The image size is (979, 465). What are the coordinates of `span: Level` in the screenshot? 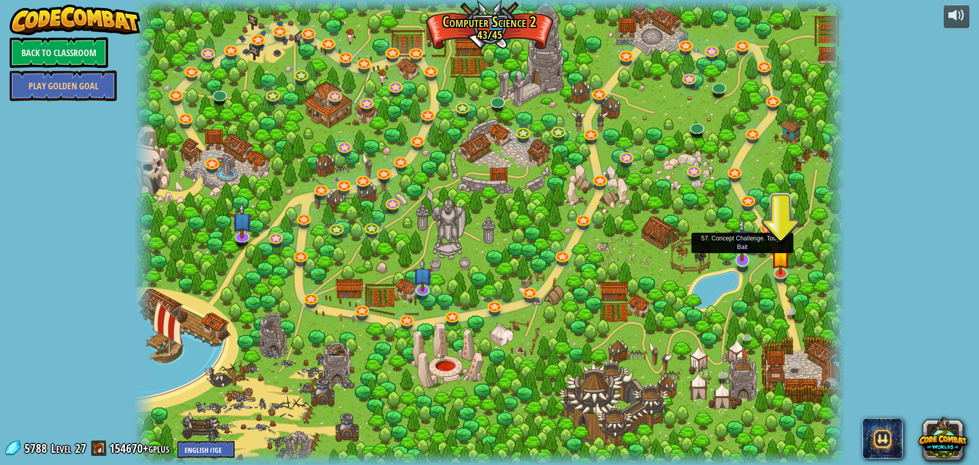 It's located at (61, 448).